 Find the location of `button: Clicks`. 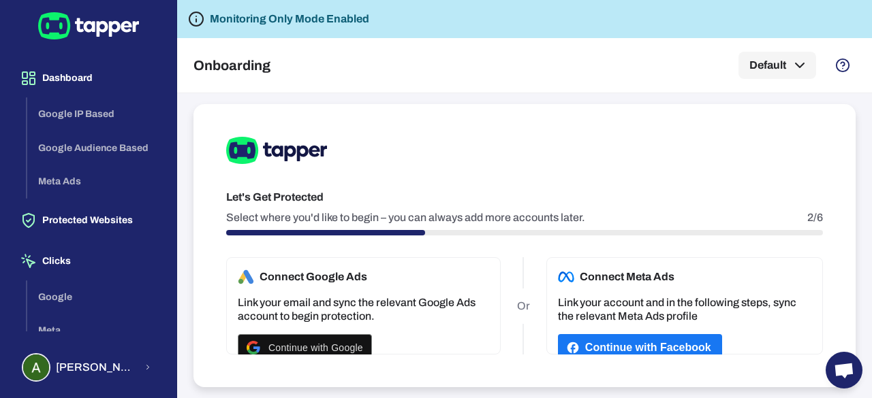

button: Clicks is located at coordinates (88, 261).